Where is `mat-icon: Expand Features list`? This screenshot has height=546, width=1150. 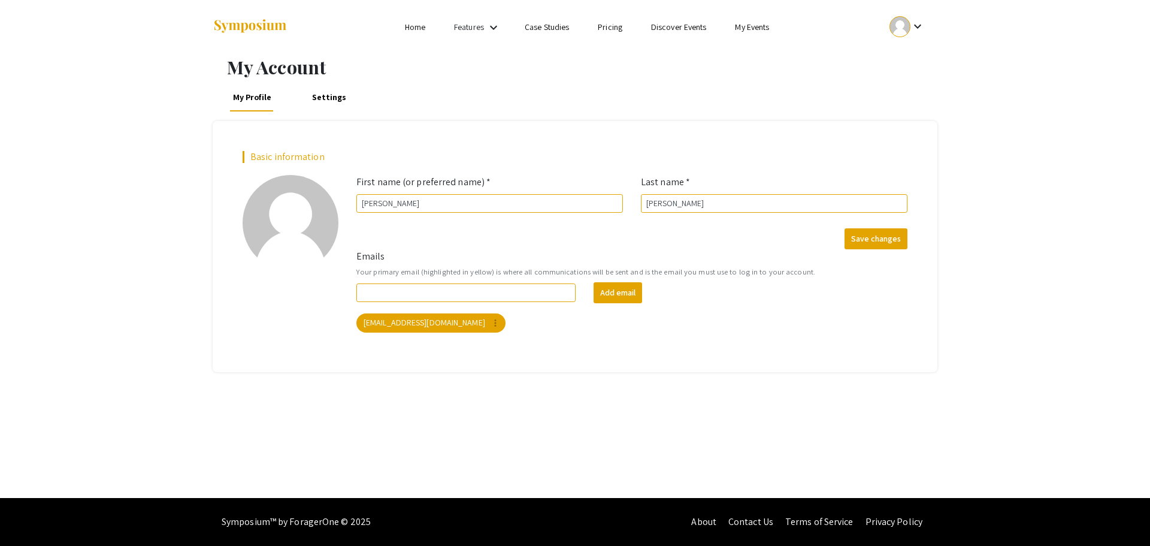
mat-icon: Expand Features list is located at coordinates (493, 28).